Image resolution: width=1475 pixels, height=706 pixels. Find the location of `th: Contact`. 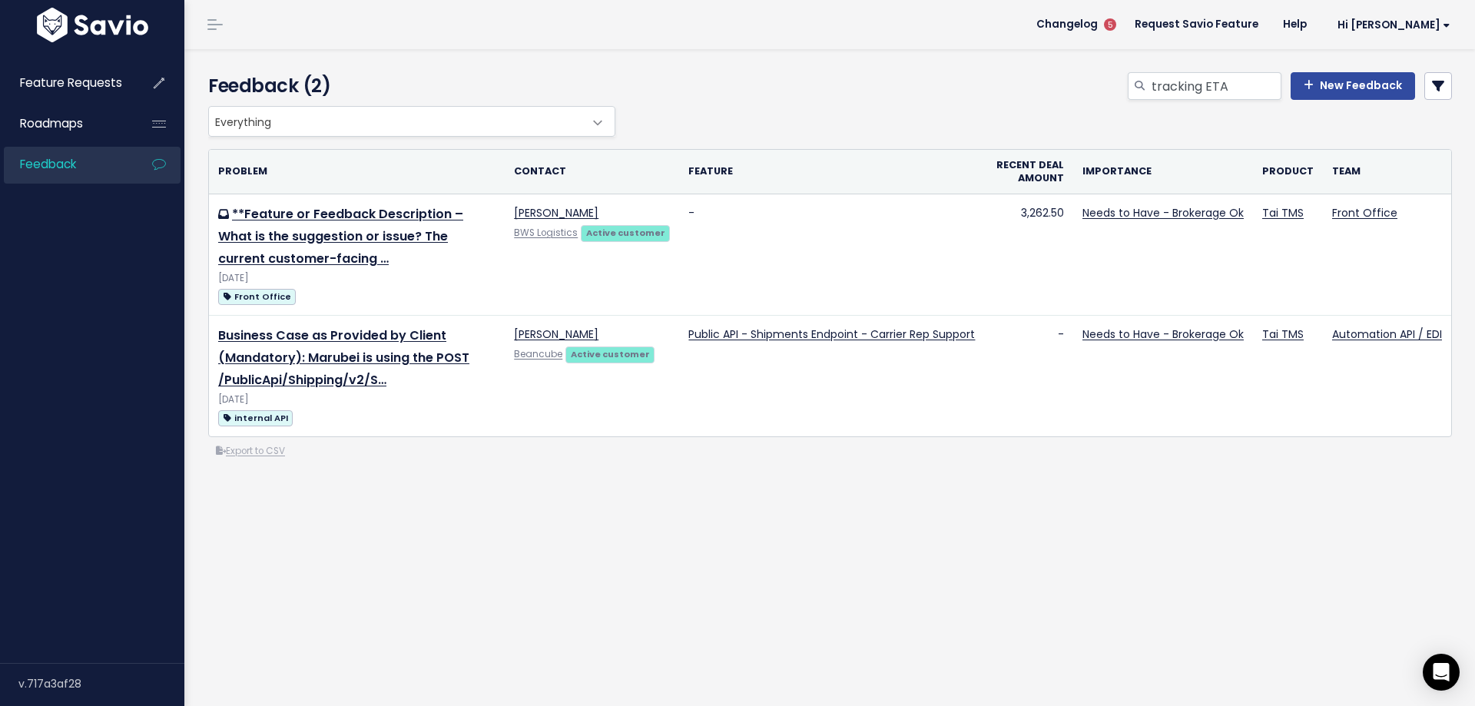

th: Contact is located at coordinates (591, 172).